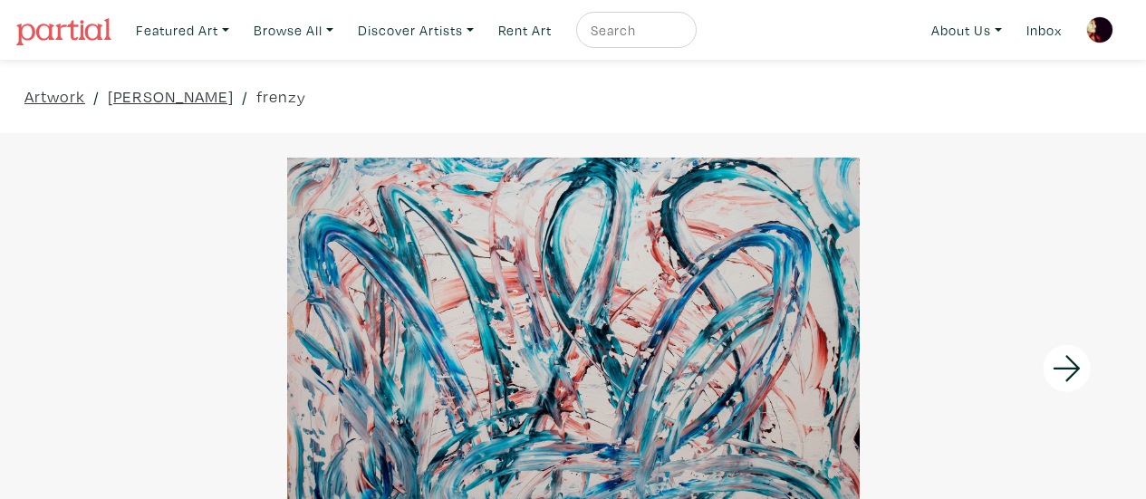 Image resolution: width=1146 pixels, height=499 pixels. I want to click on a: Artwork, so click(54, 96).